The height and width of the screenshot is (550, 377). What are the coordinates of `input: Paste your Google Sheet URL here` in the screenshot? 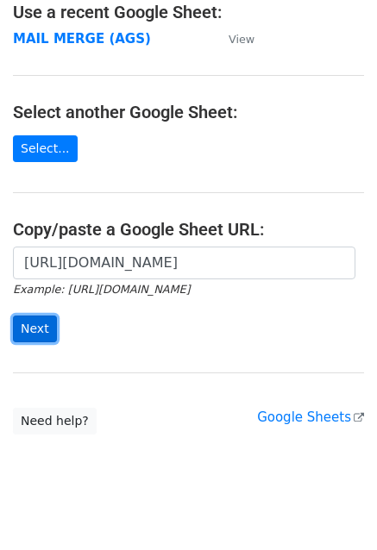 It's located at (184, 263).